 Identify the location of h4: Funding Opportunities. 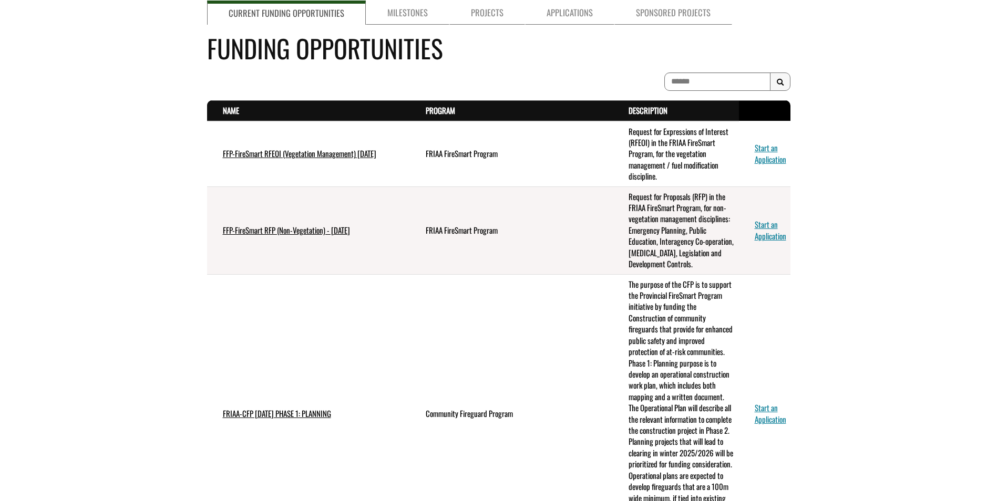
(499, 48).